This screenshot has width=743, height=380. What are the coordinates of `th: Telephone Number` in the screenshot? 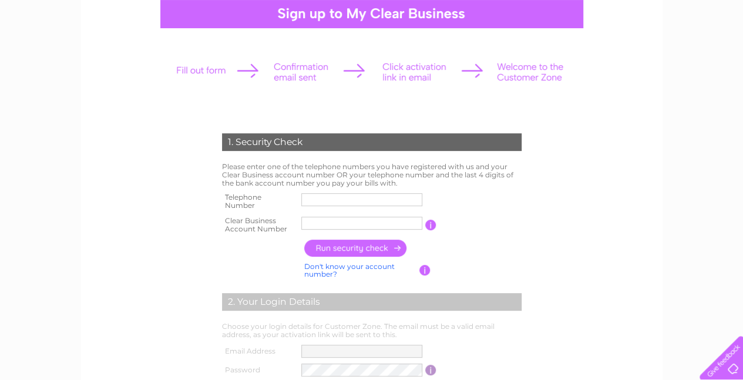 It's located at (259, 201).